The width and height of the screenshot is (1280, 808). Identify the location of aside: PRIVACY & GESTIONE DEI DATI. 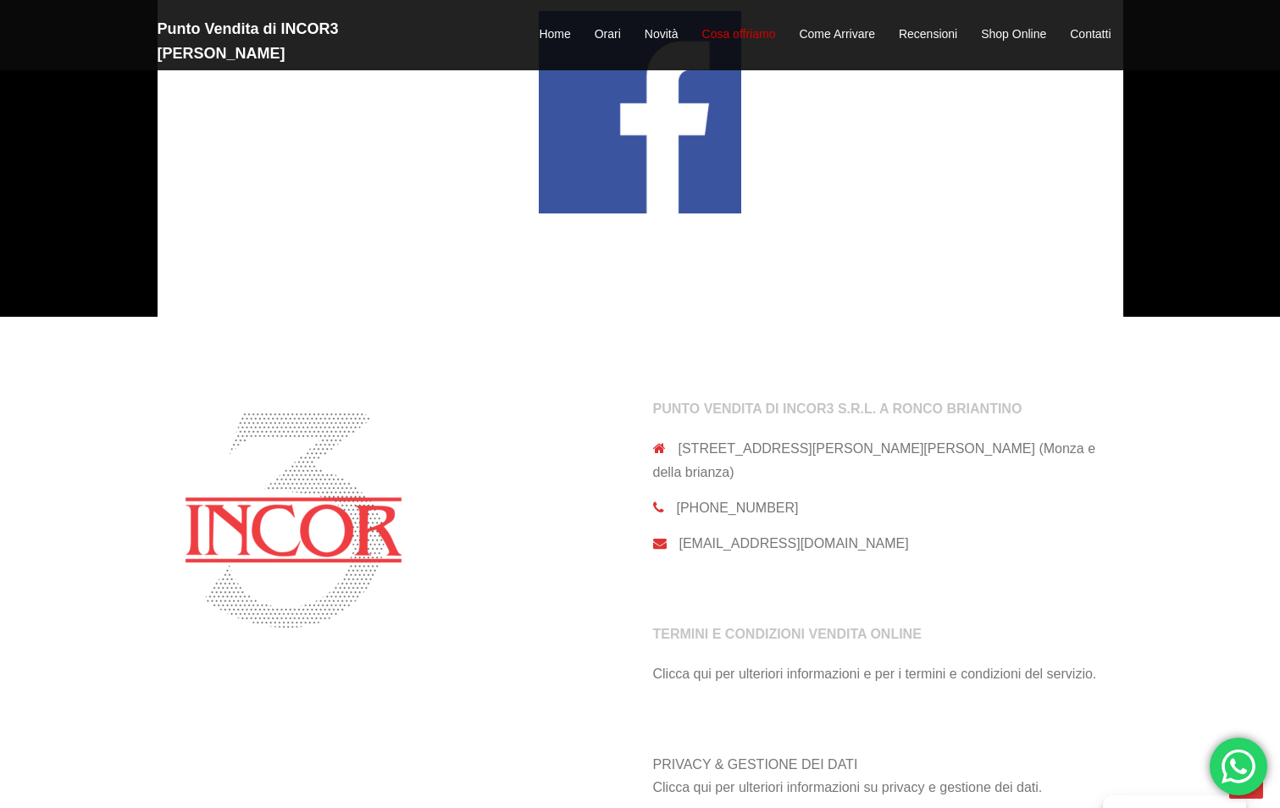
(882, 755).